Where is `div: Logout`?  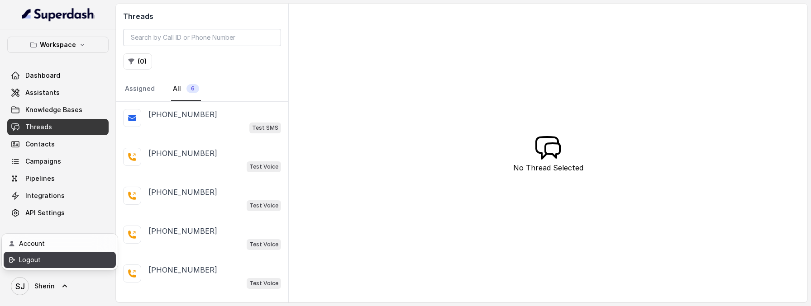
div: Logout is located at coordinates (57, 260).